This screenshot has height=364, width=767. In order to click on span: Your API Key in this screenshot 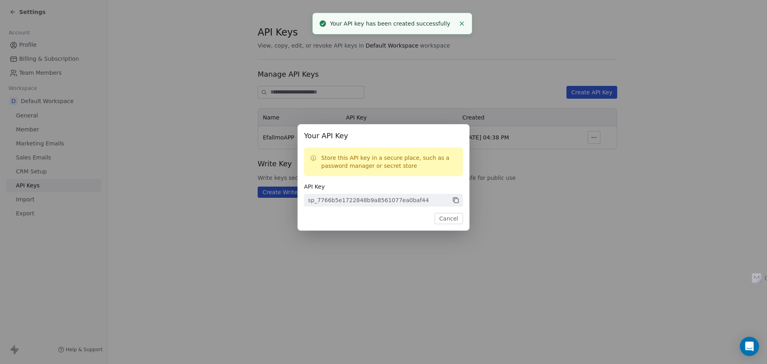, I will do `click(383, 136)`.